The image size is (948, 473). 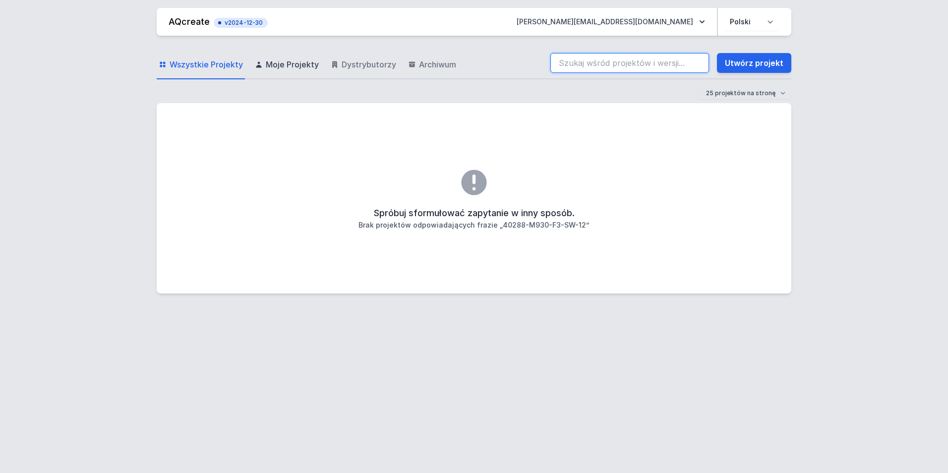 I want to click on button: v2024-12-30, so click(x=240, y=22).